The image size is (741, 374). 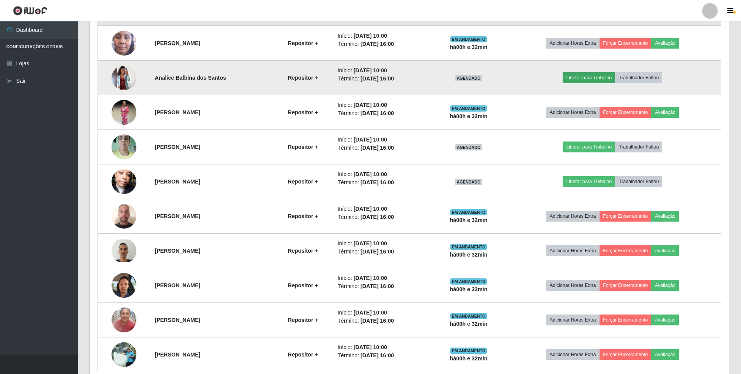 I want to click on strong: Analice Balbina dos Santos, so click(x=190, y=78).